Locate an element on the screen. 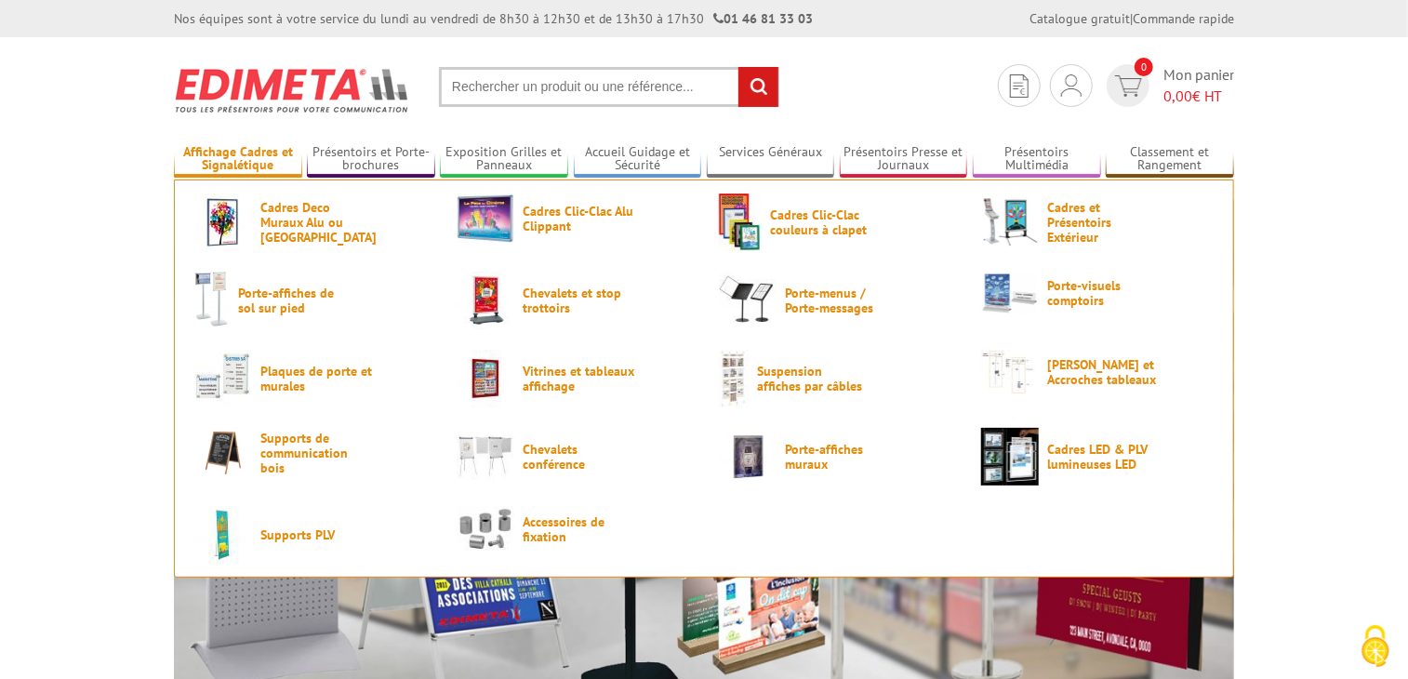 The width and height of the screenshot is (1408, 679). span: Porte-menus / Porte-messages is located at coordinates (840, 300).